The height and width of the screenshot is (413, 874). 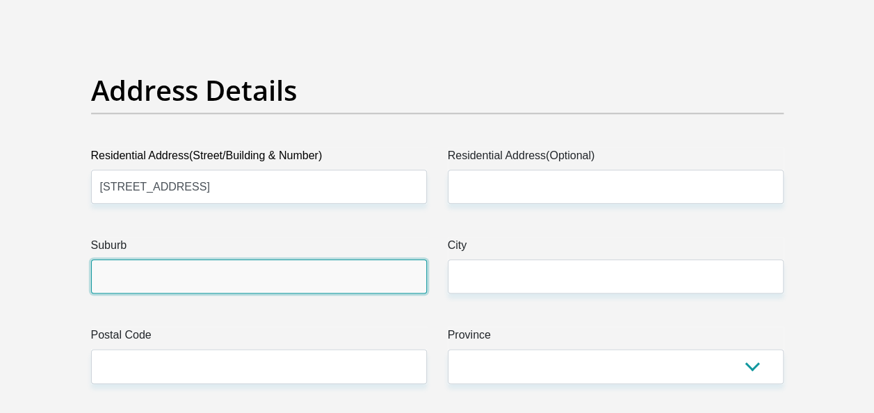 What do you see at coordinates (616, 366) in the screenshot?
I see `select: Please Select a Province` at bounding box center [616, 366].